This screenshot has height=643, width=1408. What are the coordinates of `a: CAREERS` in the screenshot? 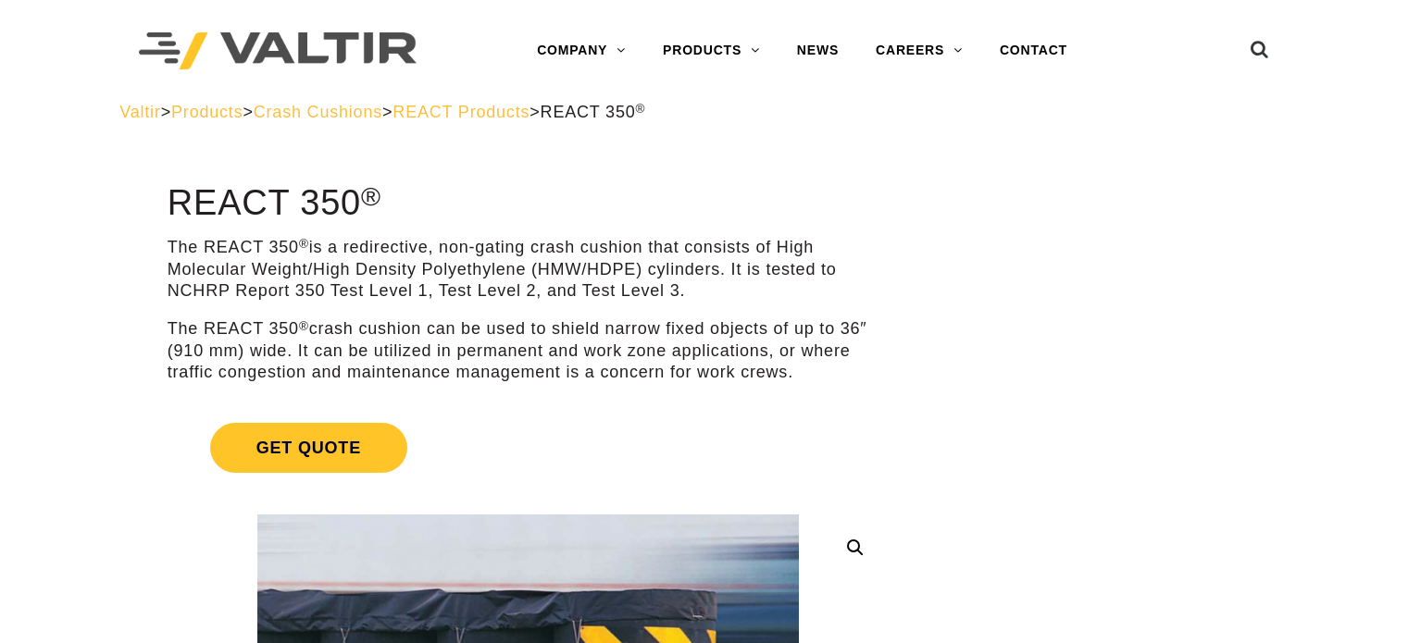 It's located at (919, 51).